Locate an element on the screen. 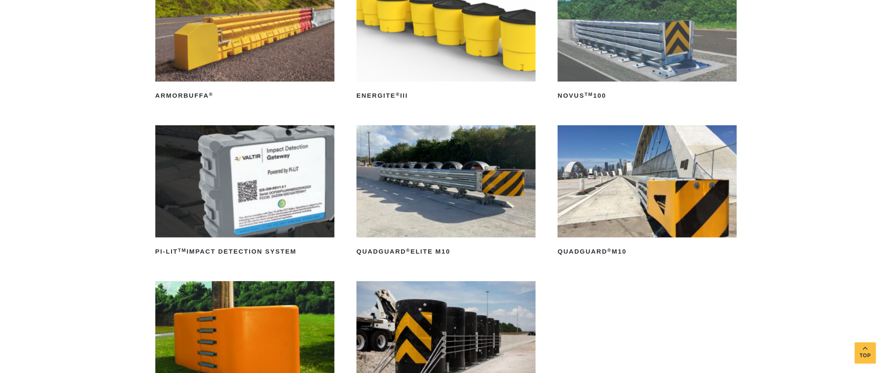 This screenshot has width=893, height=373. a: PI-LITTMImpact Detection System is located at coordinates (245, 191).